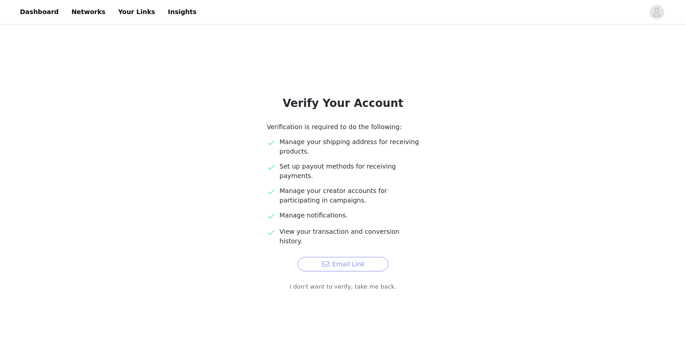 The width and height of the screenshot is (686, 362). Describe the element at coordinates (349, 147) in the screenshot. I see `p: Manage your shipping address for receiving products.` at that location.